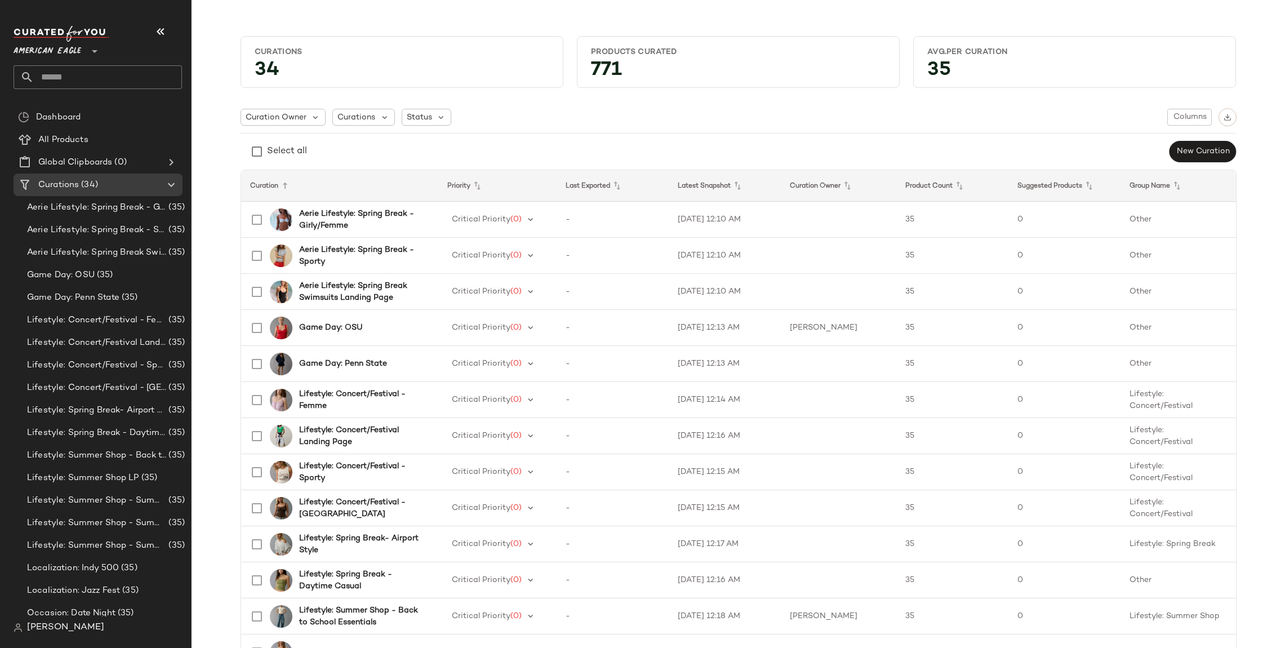 The height and width of the screenshot is (648, 1285). Describe the element at coordinates (281, 400) in the screenshot. I see `img: 2351_6057_577_of` at that location.